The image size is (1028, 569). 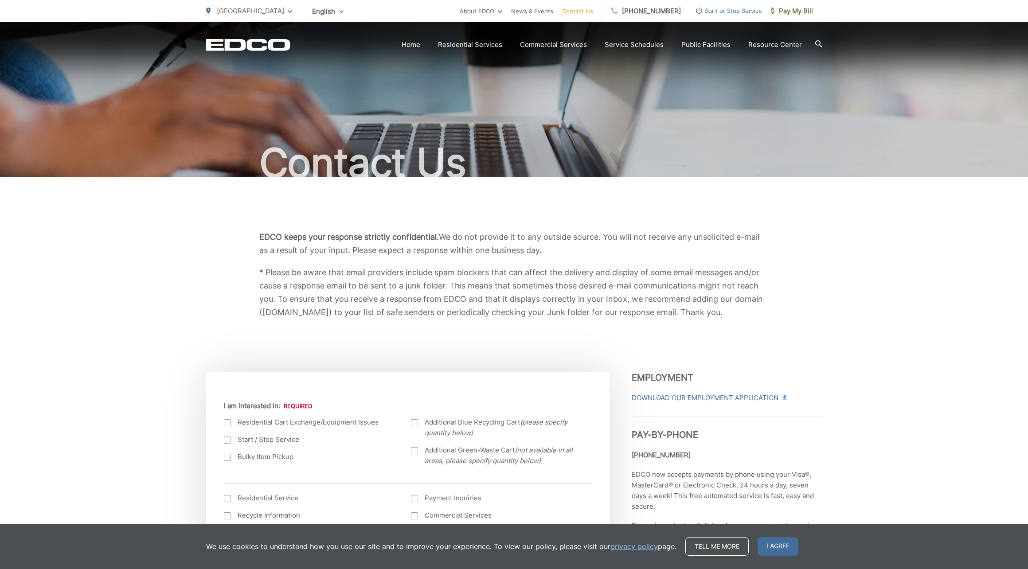 I want to click on p: Please have the last 6 digits of your account number and your form of payment ready to pay your b..., so click(x=727, y=532).